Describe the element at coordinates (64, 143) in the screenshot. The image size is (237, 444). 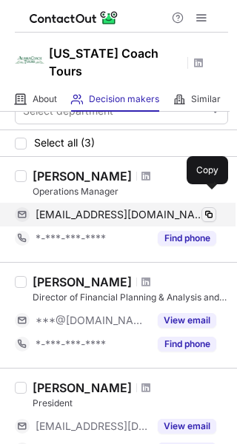
I see `span: Select all (3)` at that location.